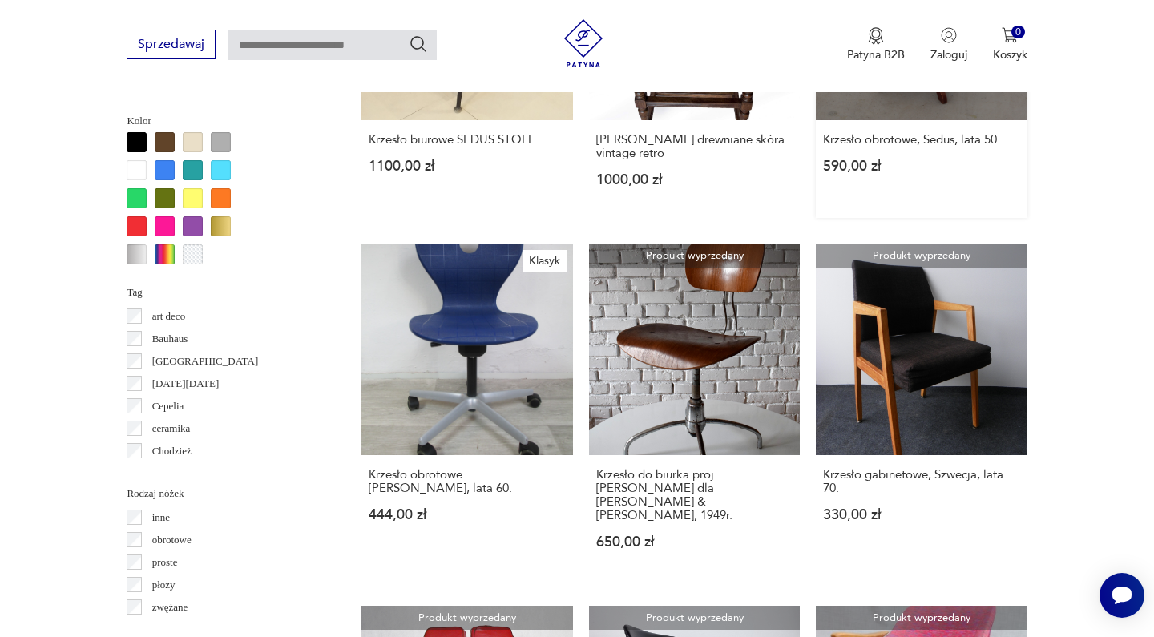 The width and height of the screenshot is (1154, 637). I want to click on a: Produkt wyprzedanyKrzesło gabinetowe, Szwecja, lata 70.Krzesło gabinetowe, Szwecja, lata 70.330,0..., so click(921, 411).